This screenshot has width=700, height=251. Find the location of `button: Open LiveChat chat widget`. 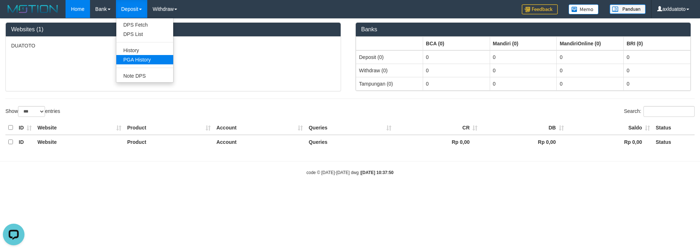

button: Open LiveChat chat widget is located at coordinates (14, 14).